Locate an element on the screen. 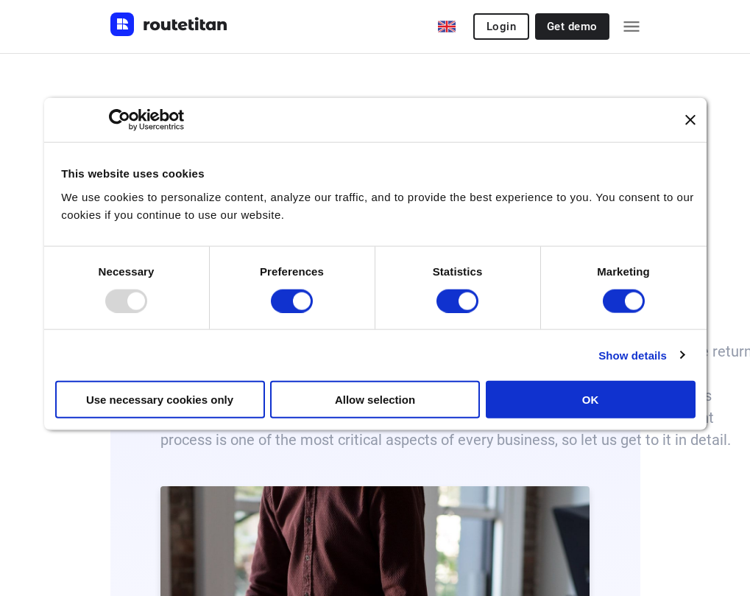 The width and height of the screenshot is (750, 596). div: We use cookies to personalize content, analyze our traffic, and to provide the best experience to... is located at coordinates (378, 205).